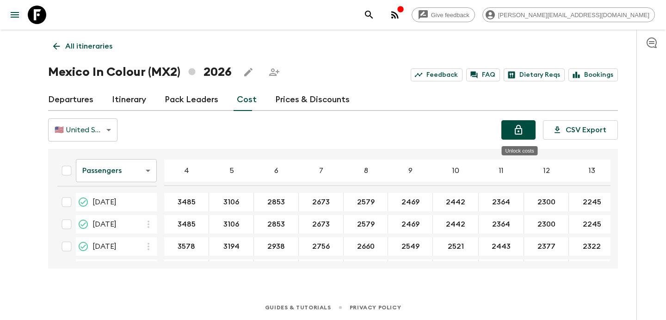 The width and height of the screenshot is (666, 320). Describe the element at coordinates (186, 224) in the screenshot. I see `div: 21 Feb 2026; 4` at that location.